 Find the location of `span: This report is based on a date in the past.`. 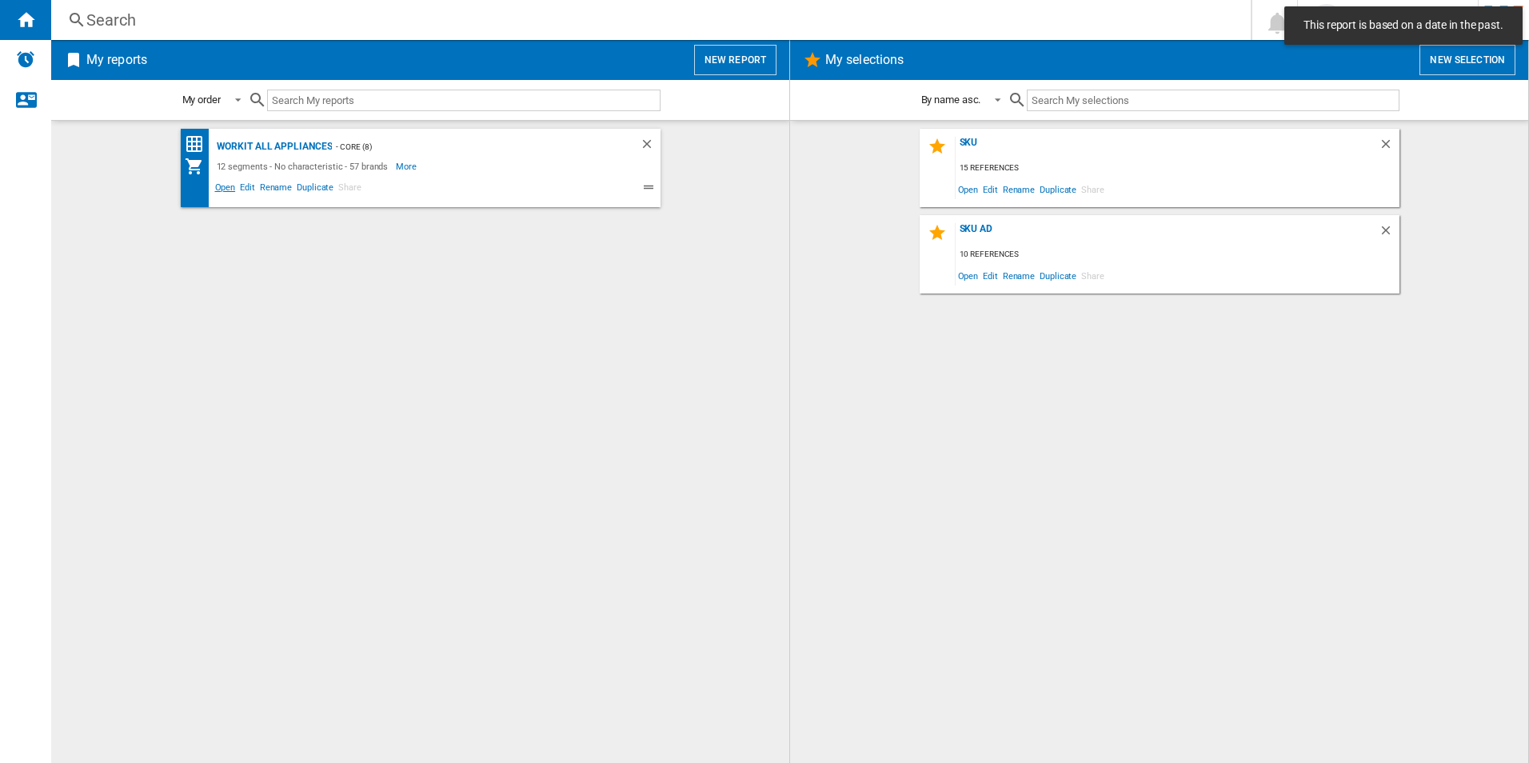

span: This report is based on a date in the past. is located at coordinates (1404, 26).